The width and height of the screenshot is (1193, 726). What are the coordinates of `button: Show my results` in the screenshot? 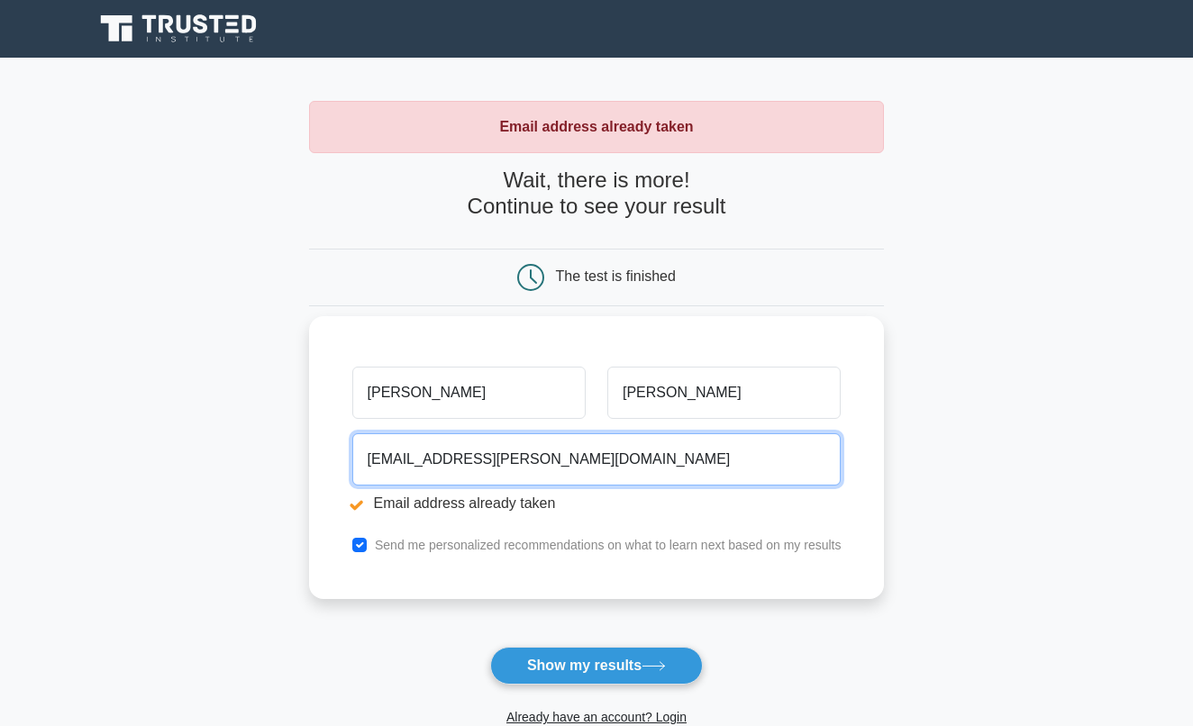 It's located at (597, 666).